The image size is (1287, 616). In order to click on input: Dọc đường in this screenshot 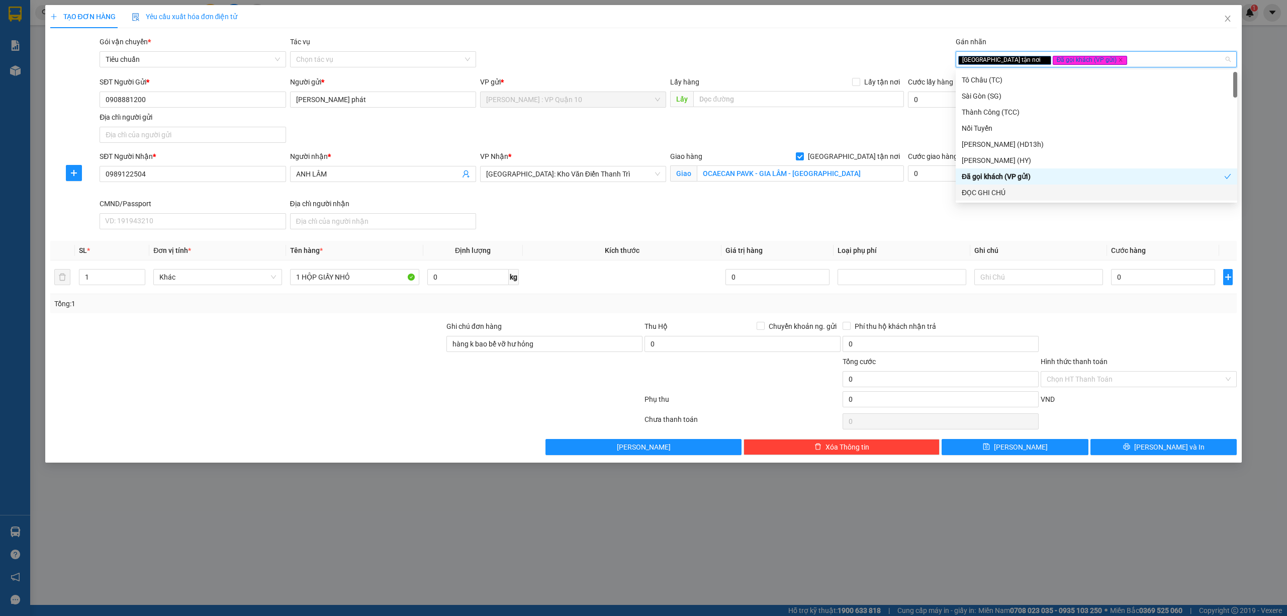, I will do `click(798, 99)`.